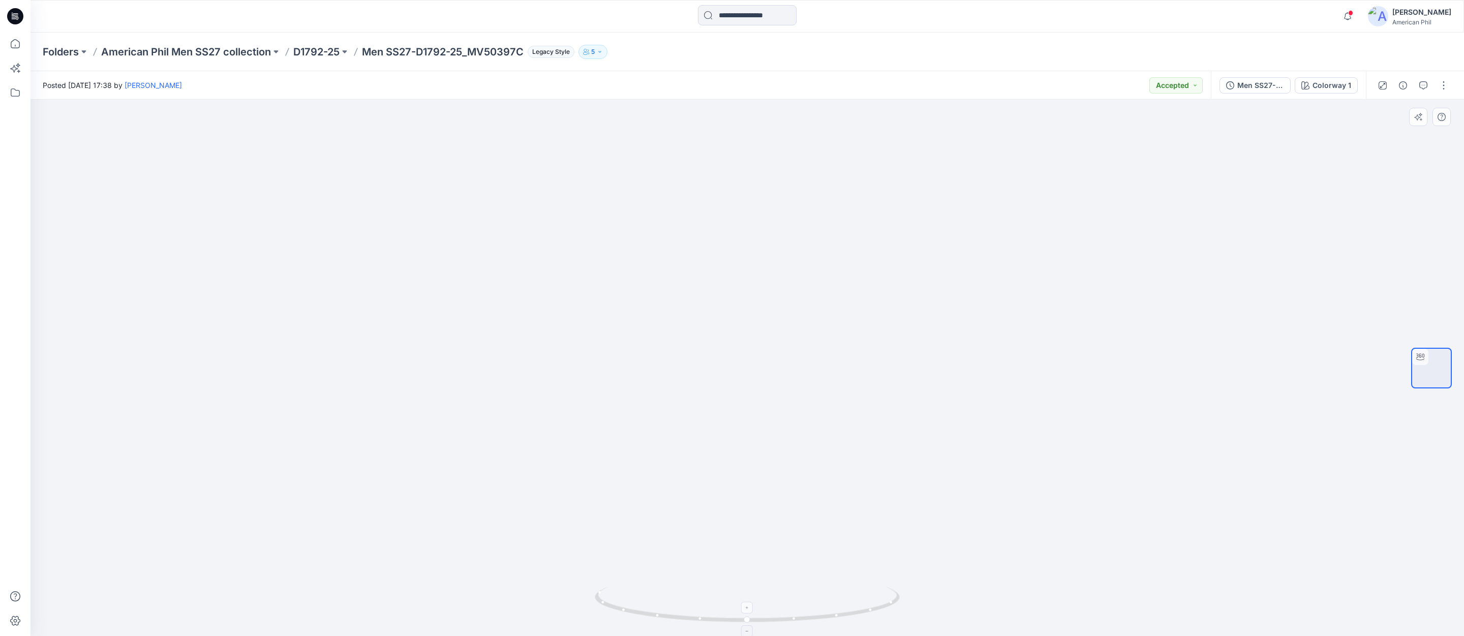 The width and height of the screenshot is (1464, 636). I want to click on div: American Phil, so click(1422, 22).